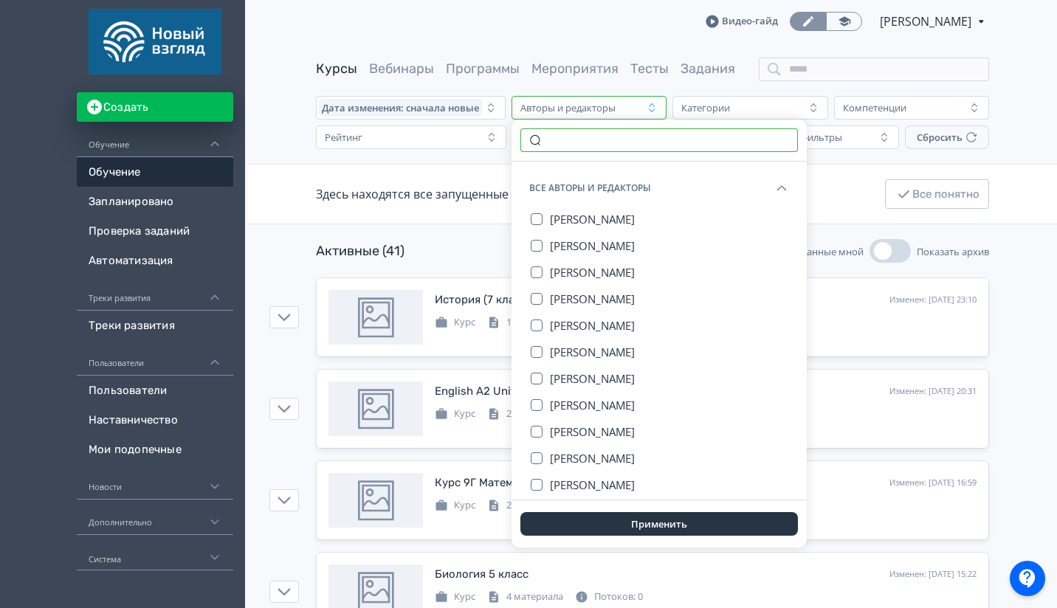  What do you see at coordinates (155, 261) in the screenshot?
I see `a: Автоматизация` at bounding box center [155, 261].